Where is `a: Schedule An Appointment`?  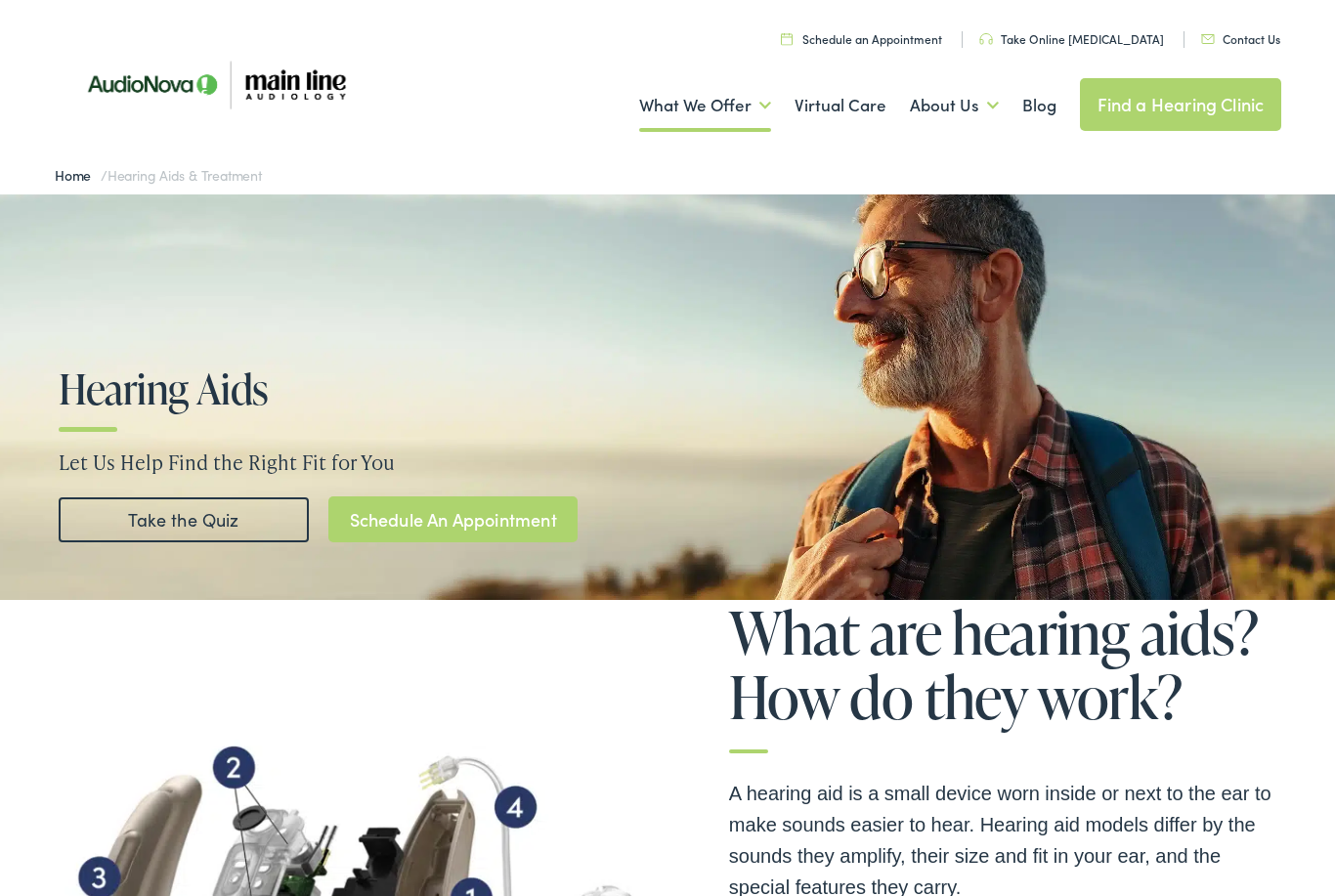
a: Schedule An Appointment is located at coordinates (453, 519).